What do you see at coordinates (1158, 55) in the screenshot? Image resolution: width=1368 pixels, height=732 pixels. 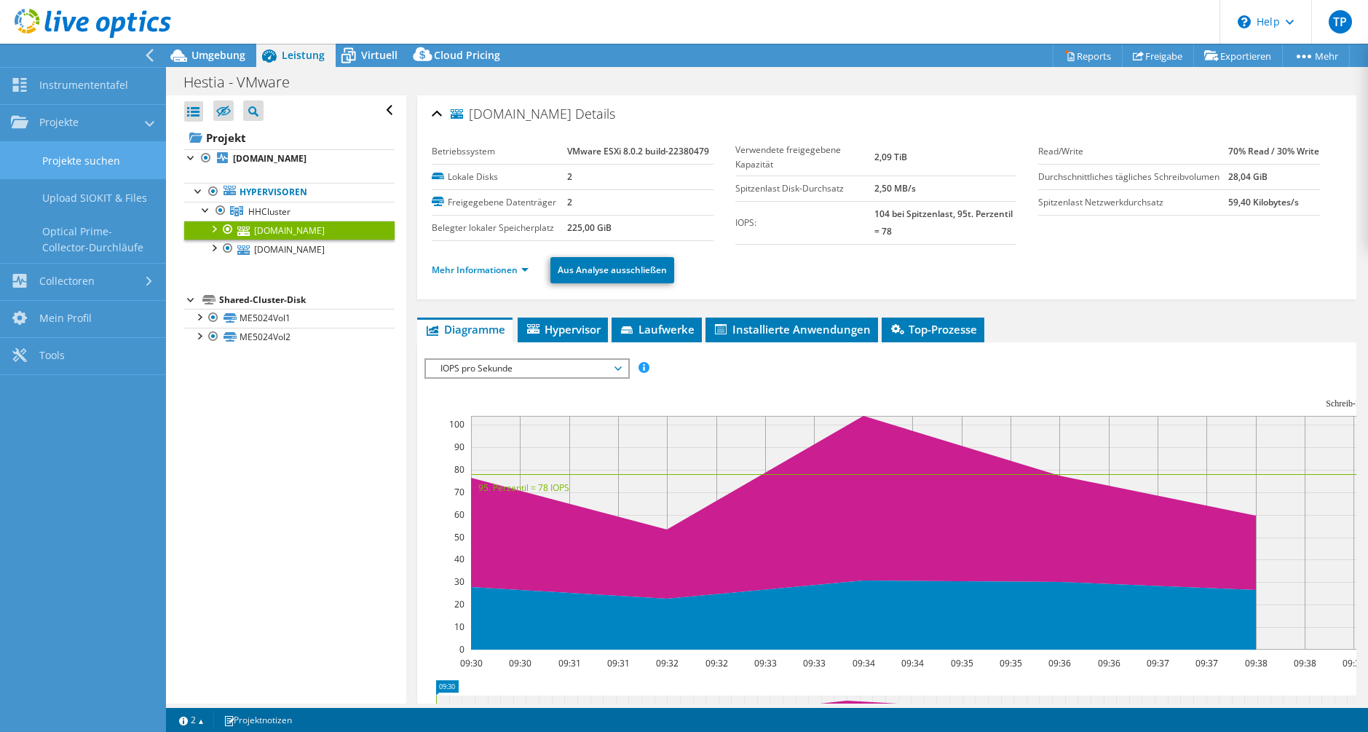 I see `a: Freigabe` at bounding box center [1158, 55].